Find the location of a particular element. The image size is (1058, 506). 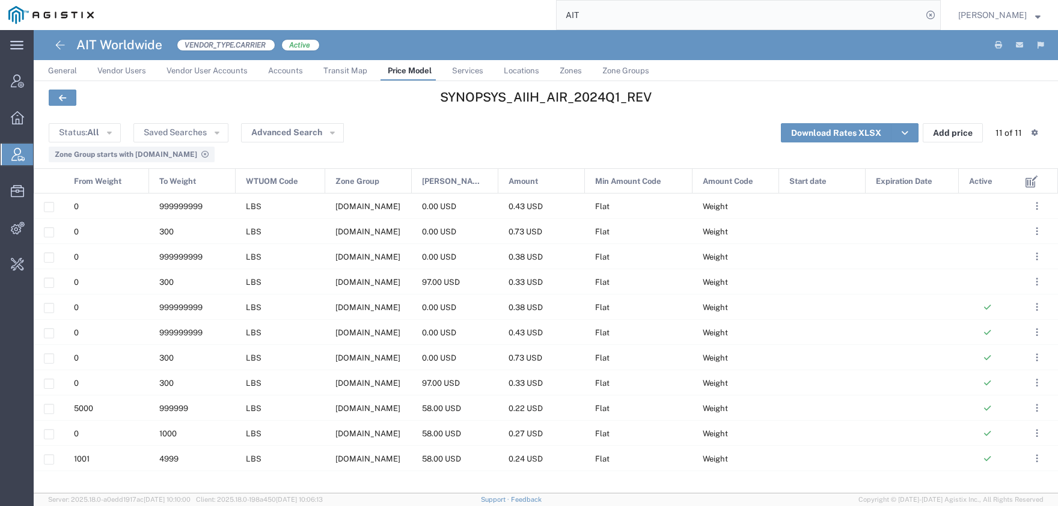

a: Feedback is located at coordinates (526, 500).